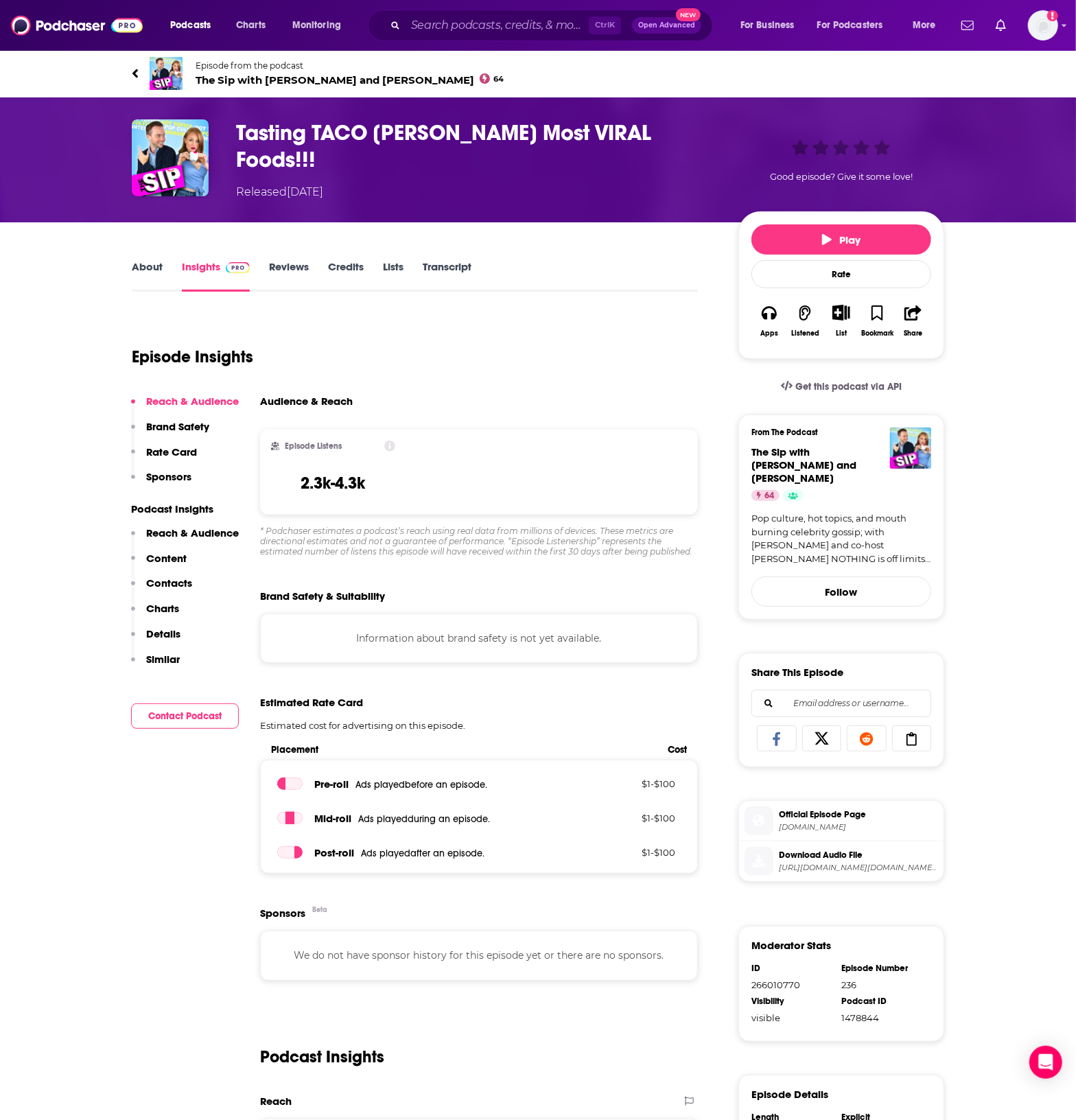 This screenshot has width=1076, height=1120. I want to click on div: Search followers, so click(841, 703).